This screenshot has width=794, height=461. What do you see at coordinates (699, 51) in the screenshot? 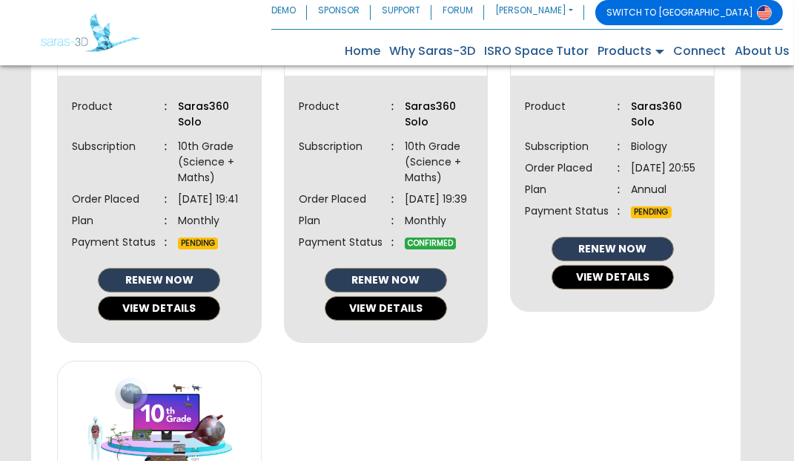
I see `a: Connect` at bounding box center [699, 51].